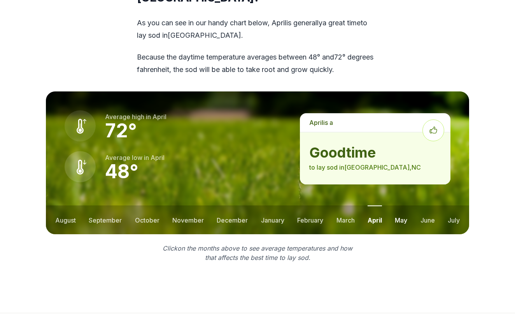  I want to click on button: august, so click(65, 220).